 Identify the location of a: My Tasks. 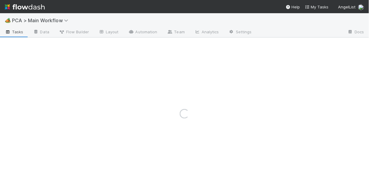
(317, 7).